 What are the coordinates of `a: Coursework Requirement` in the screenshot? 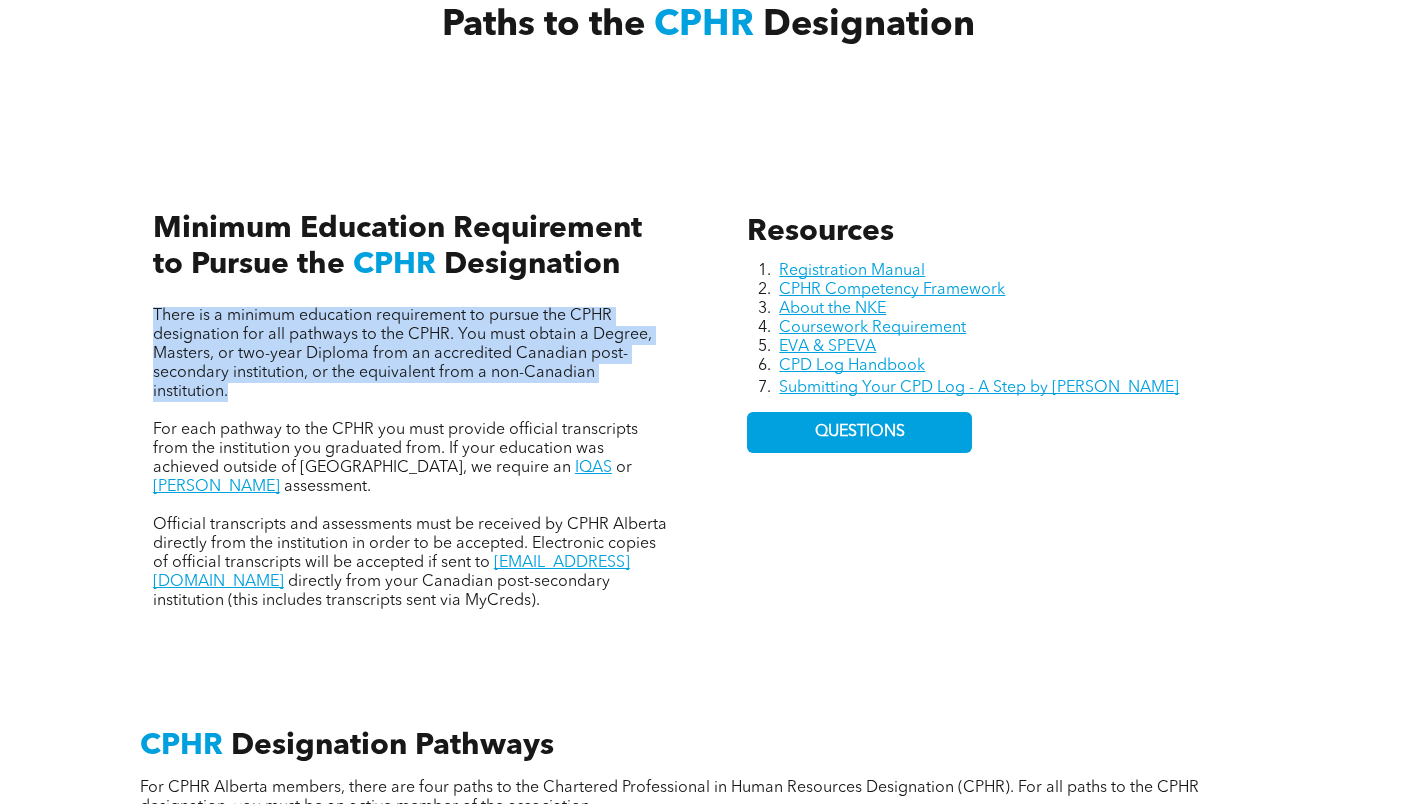 It's located at (872, 328).